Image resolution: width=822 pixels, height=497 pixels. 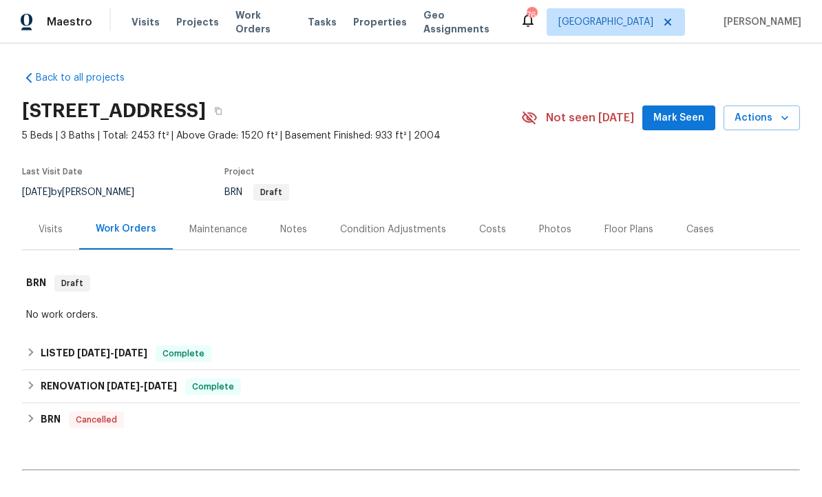 What do you see at coordinates (240, 172) in the screenshot?
I see `span: Project` at bounding box center [240, 172].